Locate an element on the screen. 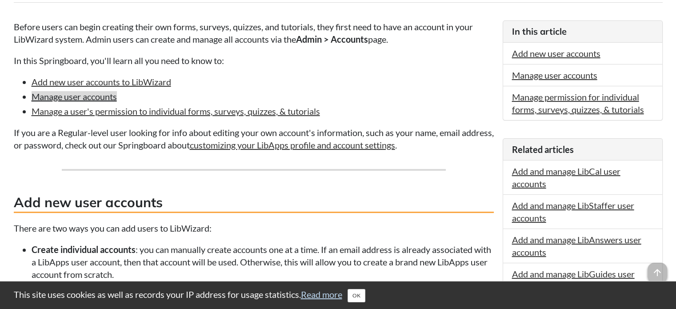 The height and width of the screenshot is (309, 676). h3: Add new user accounts is located at coordinates (254, 203).